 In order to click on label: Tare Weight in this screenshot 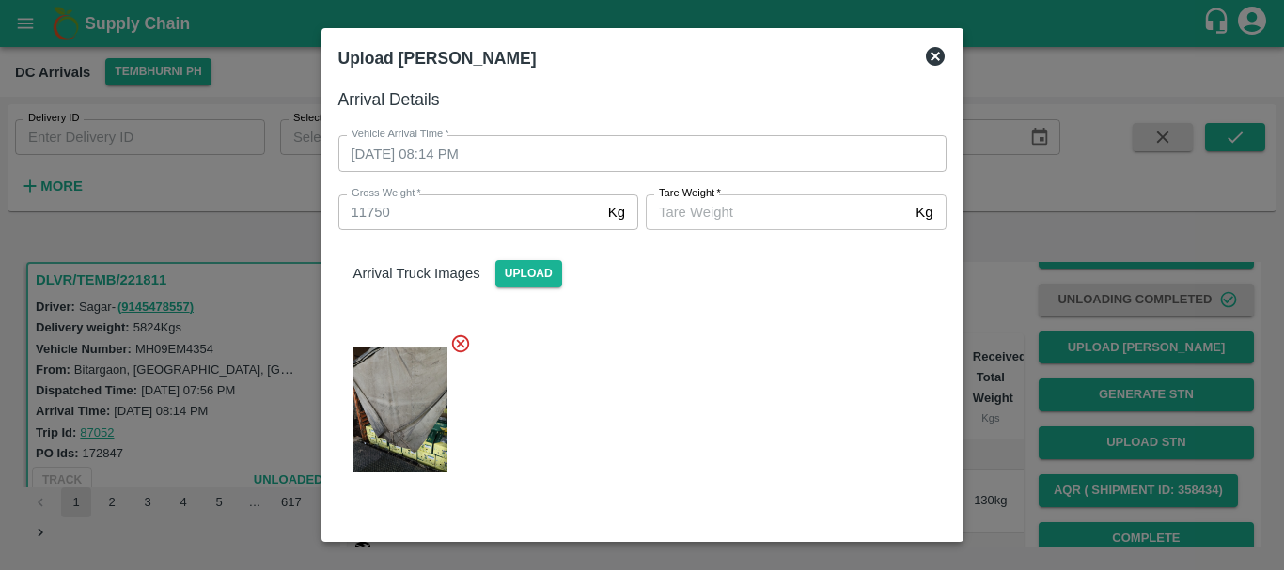, I will do `click(690, 194)`.